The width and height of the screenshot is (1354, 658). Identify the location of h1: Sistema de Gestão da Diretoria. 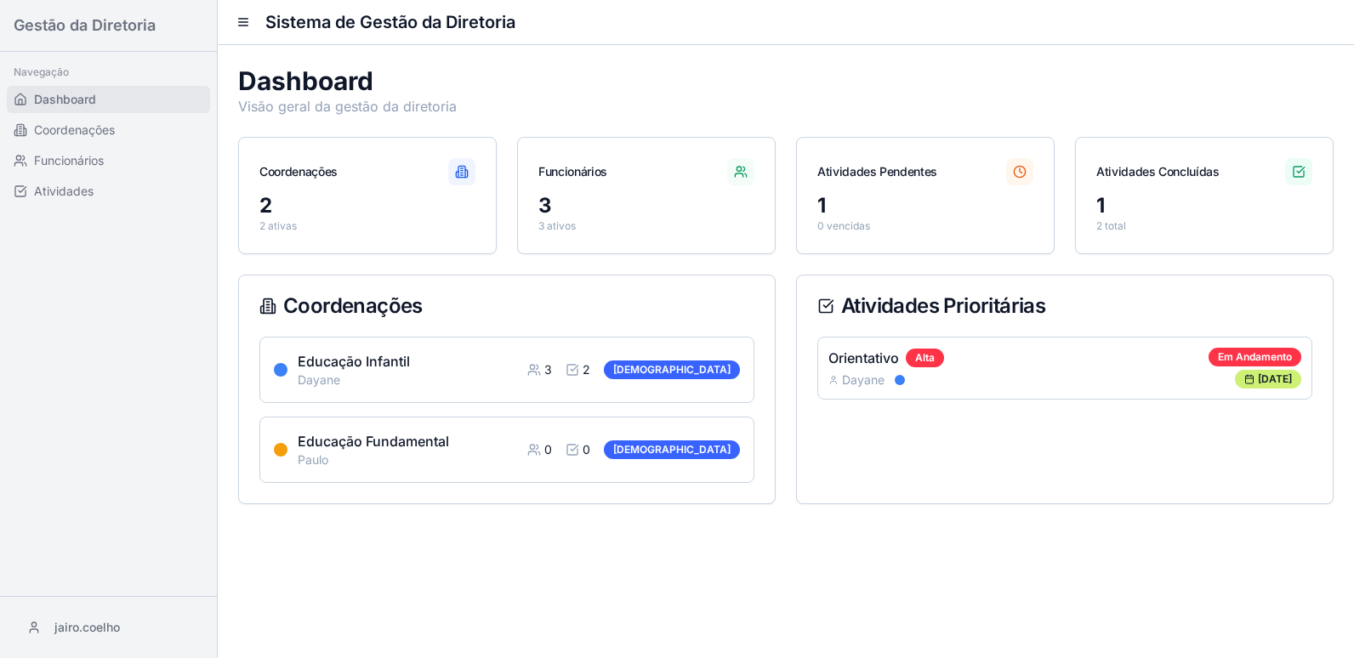
(390, 22).